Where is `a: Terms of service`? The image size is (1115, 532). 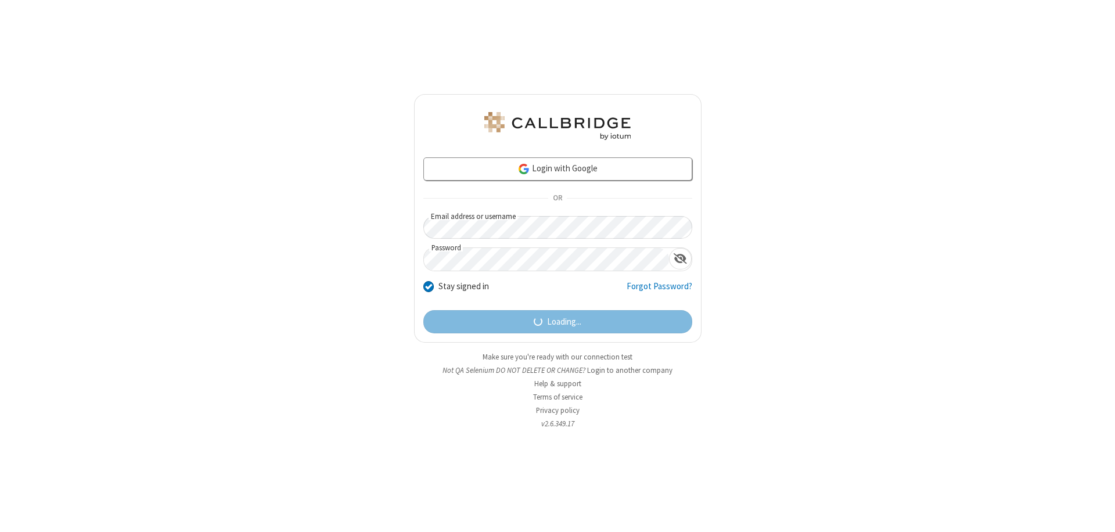
a: Terms of service is located at coordinates (558, 397).